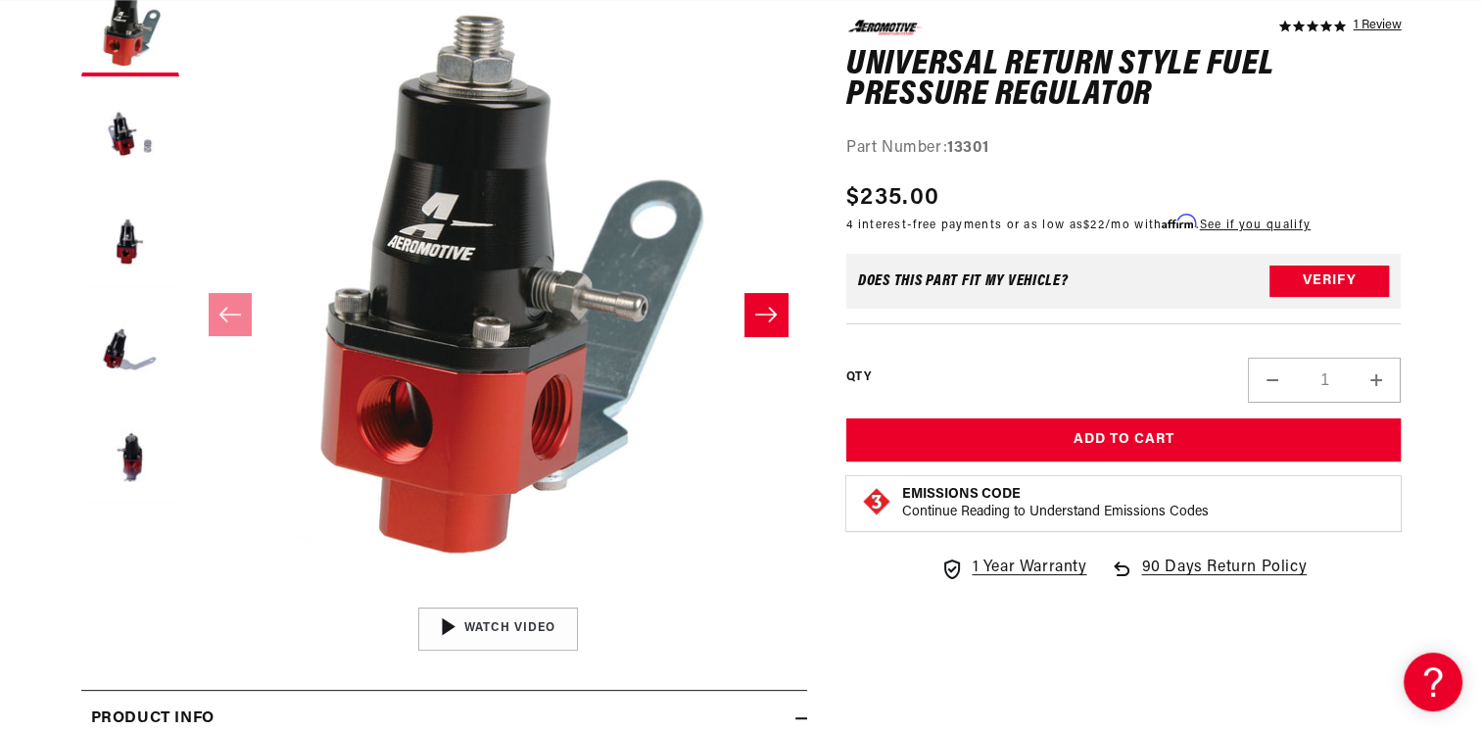 This screenshot has width=1482, height=731. I want to click on p: 4 interest-free payments or as low as /mo with ., so click(1078, 224).